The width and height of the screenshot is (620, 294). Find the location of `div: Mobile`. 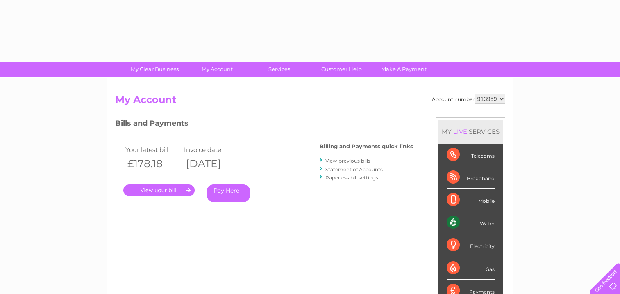

div: Mobile is located at coordinates (471, 200).